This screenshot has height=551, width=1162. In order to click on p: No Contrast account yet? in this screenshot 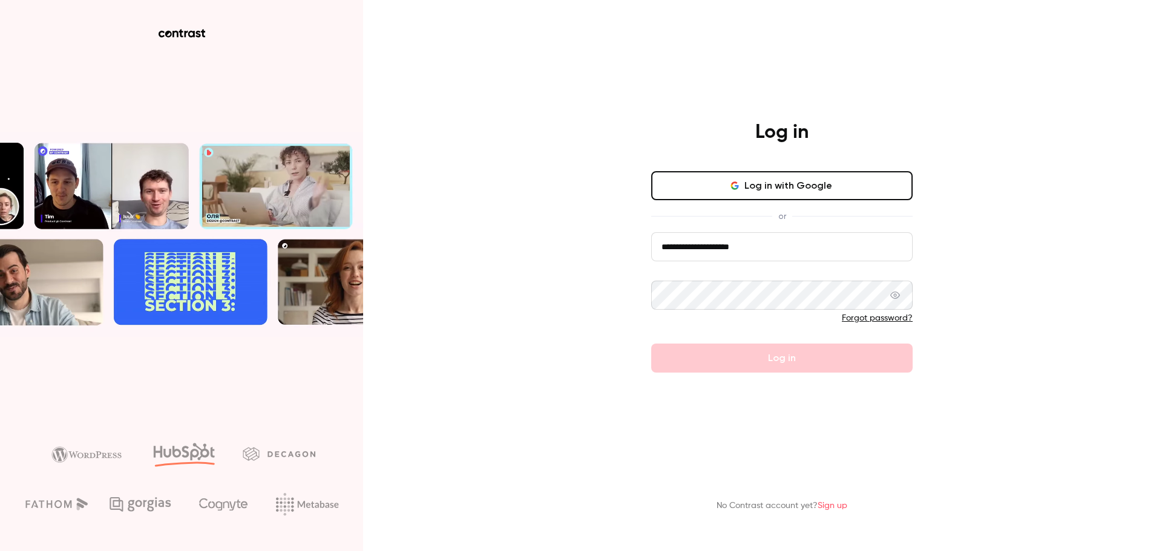, I will do `click(782, 506)`.